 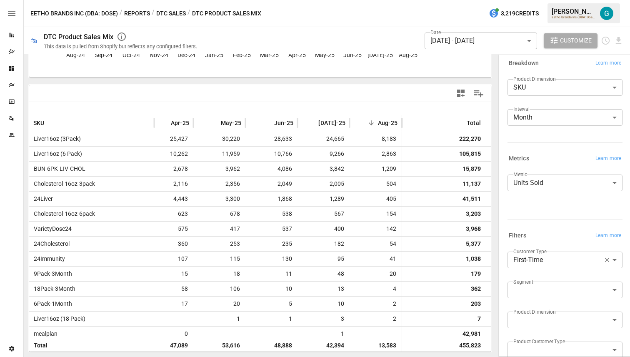 I want to click on span: 106, so click(x=219, y=289).